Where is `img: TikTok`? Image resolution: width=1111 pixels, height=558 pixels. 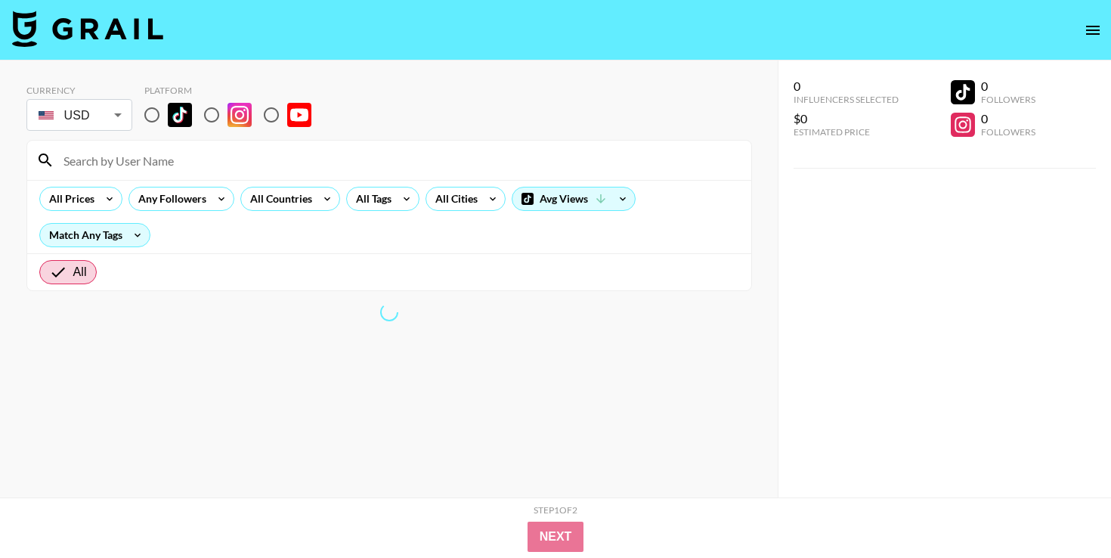
img: TikTok is located at coordinates (180, 115).